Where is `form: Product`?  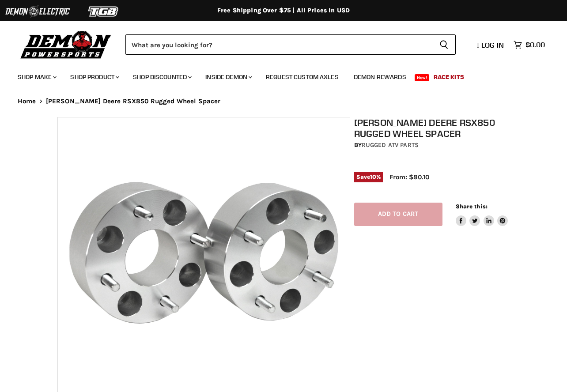
form: Product is located at coordinates (290, 45).